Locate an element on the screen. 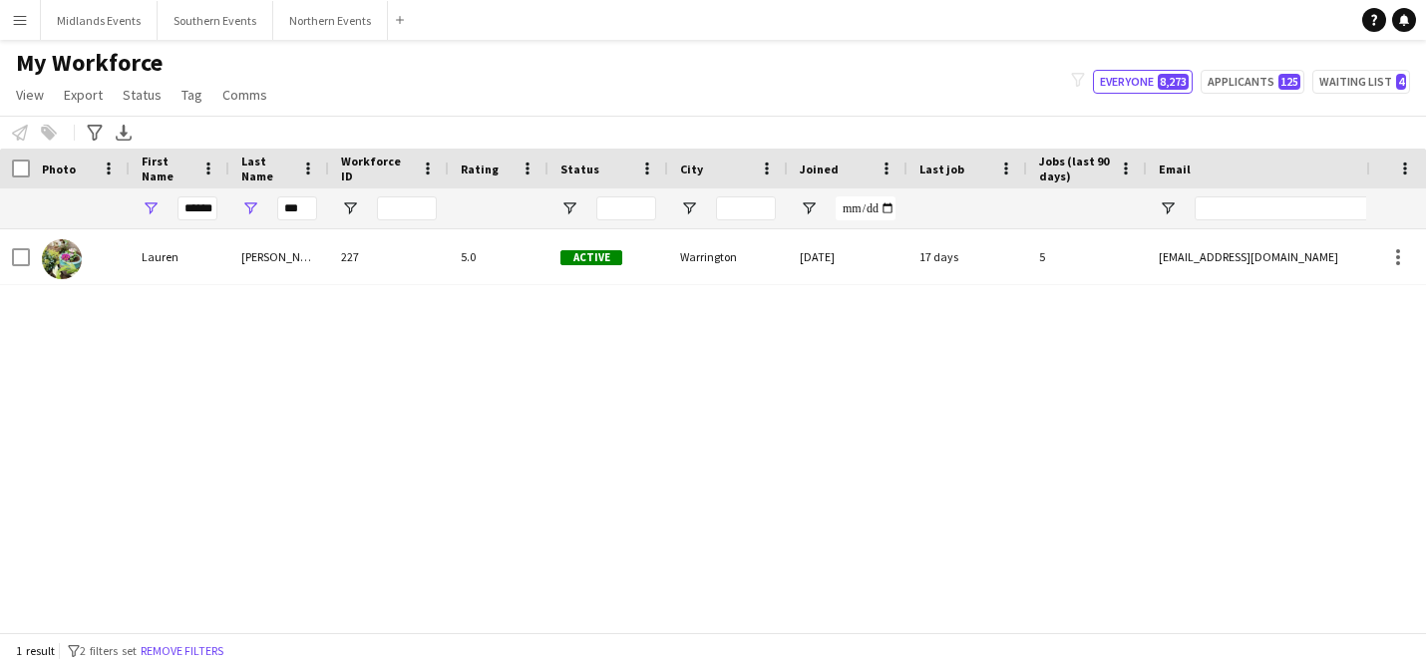 The image size is (1426, 667). button: Applicants125 is located at coordinates (1252, 82).